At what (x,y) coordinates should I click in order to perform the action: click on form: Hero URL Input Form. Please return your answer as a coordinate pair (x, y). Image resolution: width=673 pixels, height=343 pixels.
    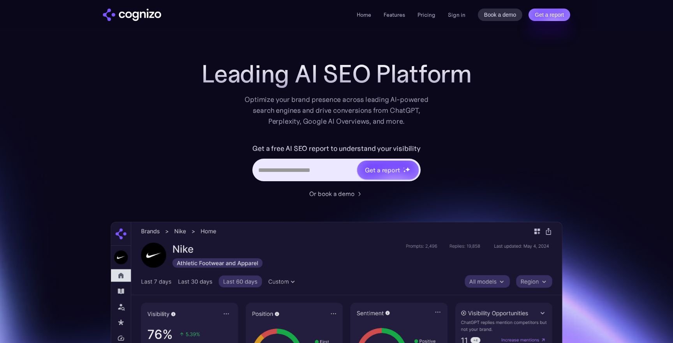
    Looking at the image, I should click on (336, 164).